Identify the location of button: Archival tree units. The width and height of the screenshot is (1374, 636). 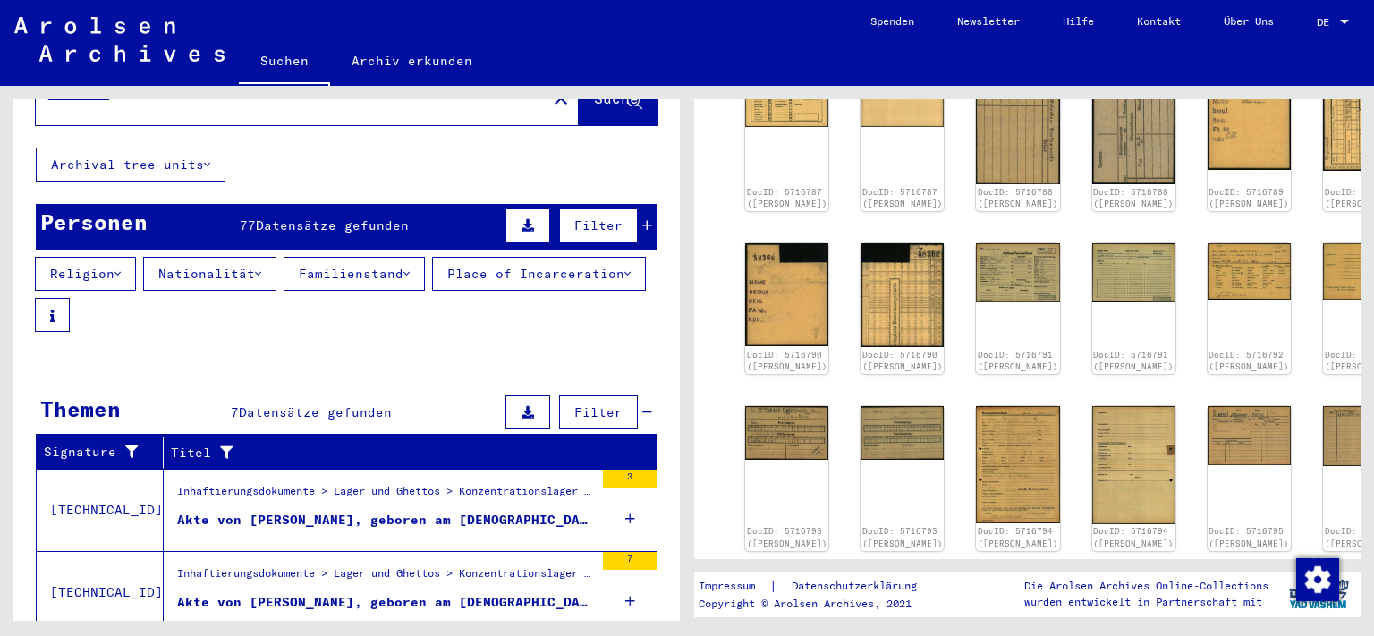
(131, 165).